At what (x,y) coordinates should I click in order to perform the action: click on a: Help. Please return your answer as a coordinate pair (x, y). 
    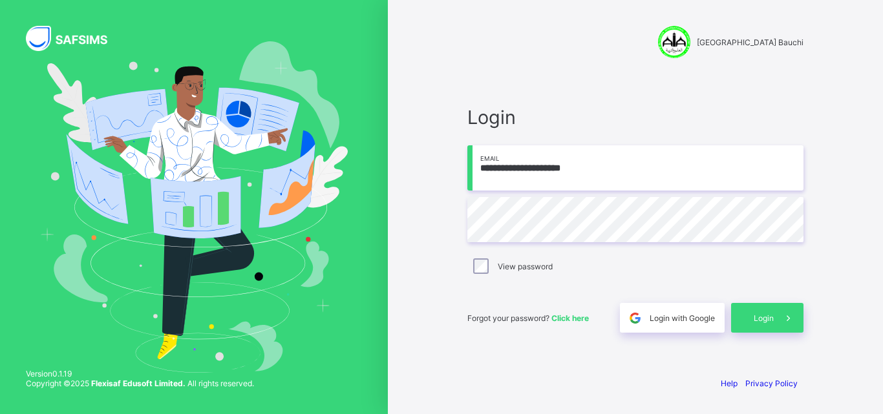
    Looking at the image, I should click on (729, 383).